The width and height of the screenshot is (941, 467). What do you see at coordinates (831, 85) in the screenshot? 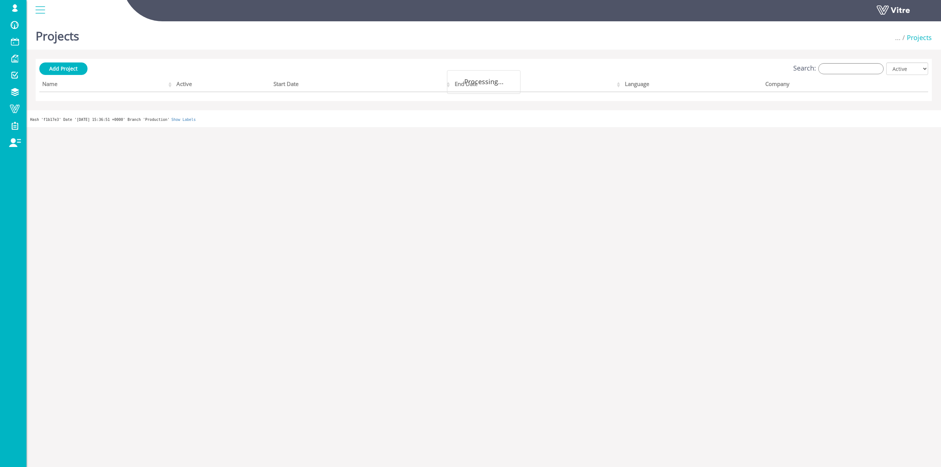
I see `th: Company` at bounding box center [831, 85].